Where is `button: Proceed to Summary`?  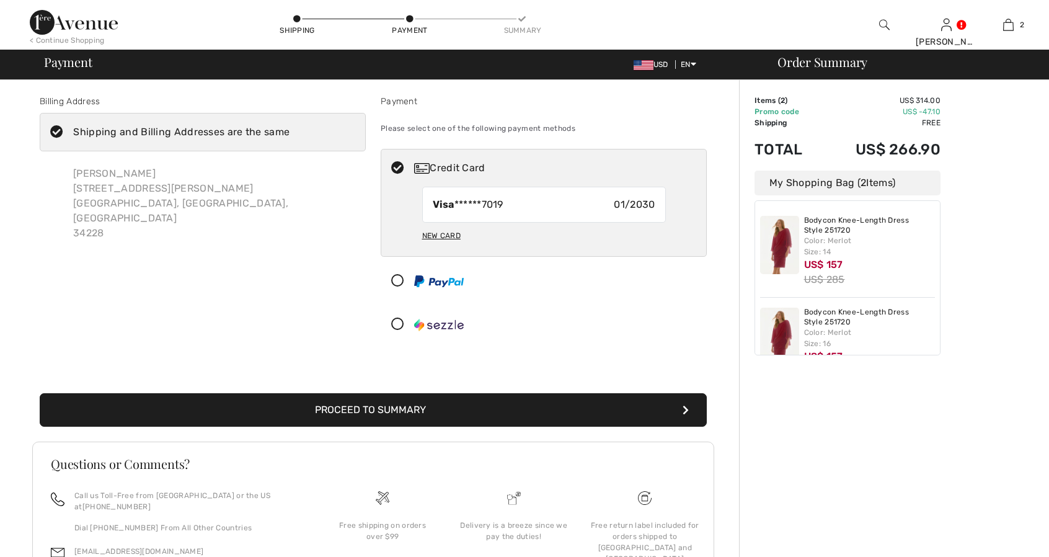
button: Proceed to Summary is located at coordinates (373, 410).